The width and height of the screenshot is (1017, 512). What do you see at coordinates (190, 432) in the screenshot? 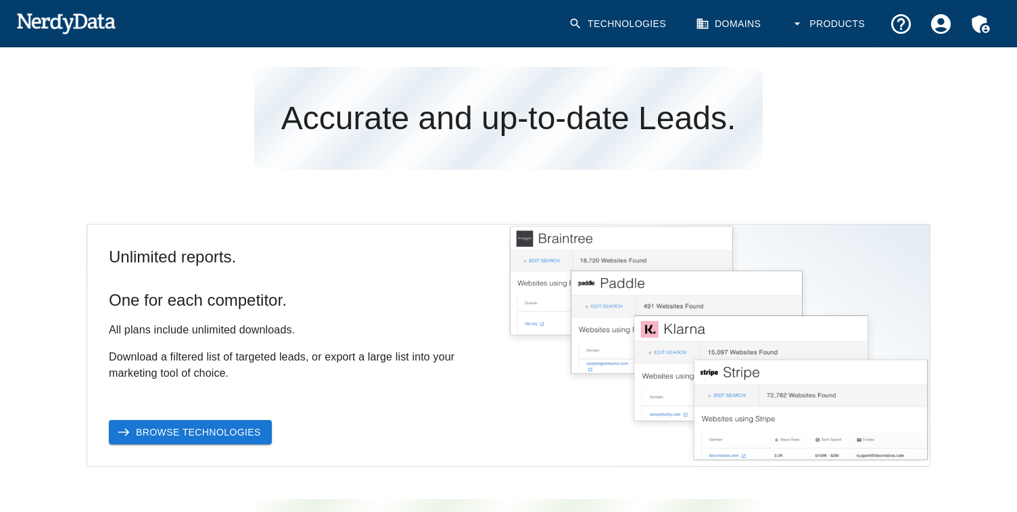
I see `a: Browse Technologies` at bounding box center [190, 432].